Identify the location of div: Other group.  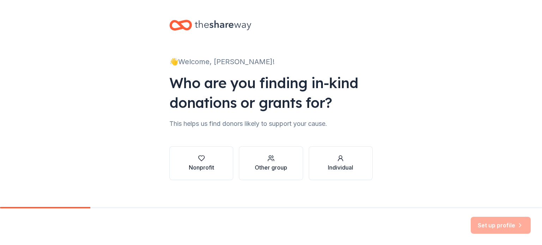
(271, 168).